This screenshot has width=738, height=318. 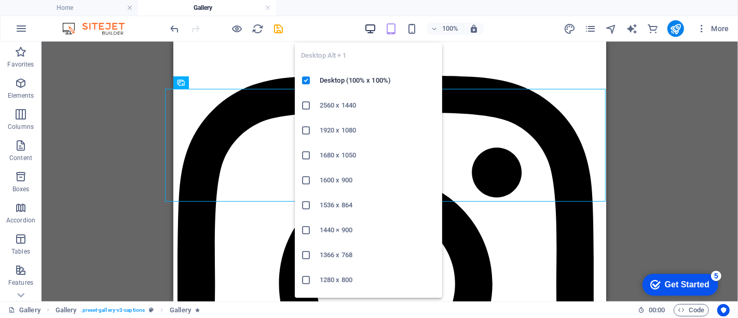 I want to click on i: On resize automatically adjust zoom level to fit chosen device., so click(x=474, y=29).